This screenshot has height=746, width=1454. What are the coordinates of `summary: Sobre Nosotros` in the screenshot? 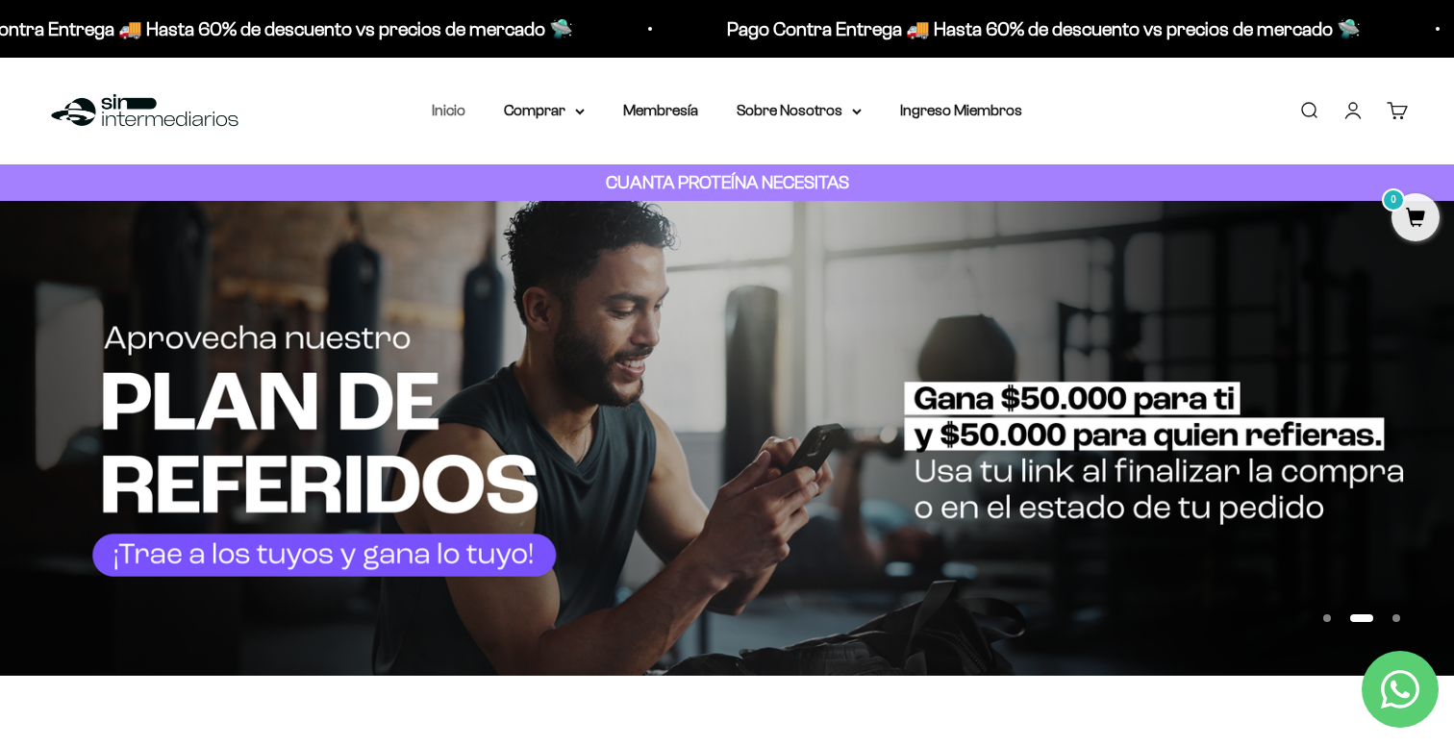 It's located at (799, 111).